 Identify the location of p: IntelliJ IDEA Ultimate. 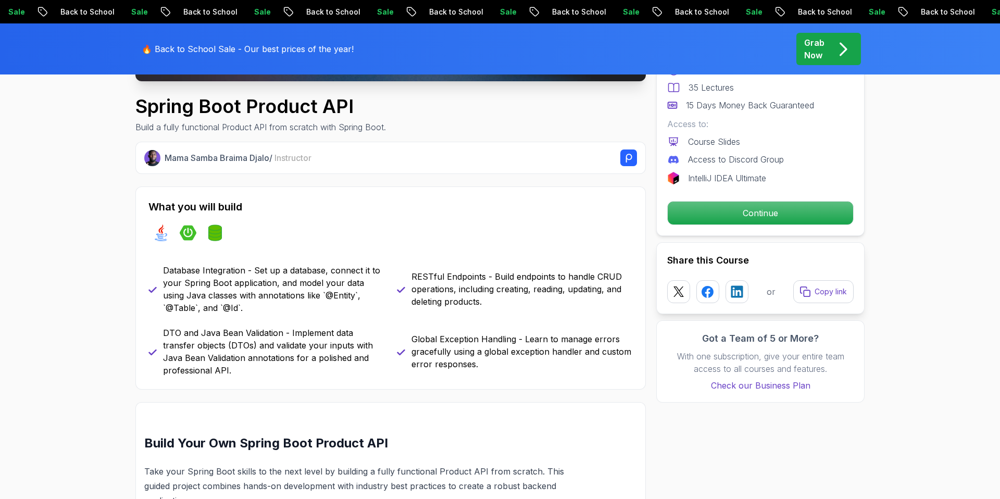
(727, 178).